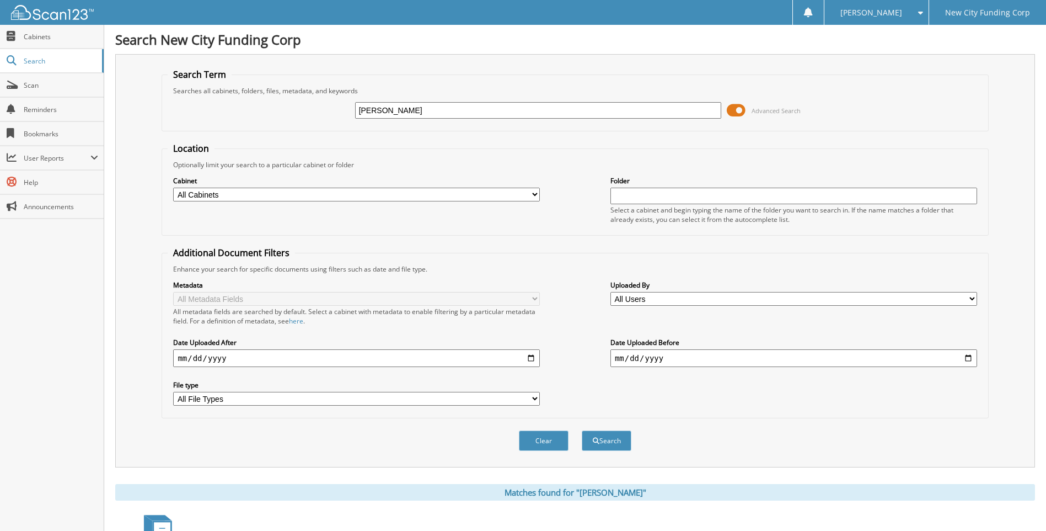  What do you see at coordinates (52, 12) in the screenshot?
I see `img: scan123-logo-white.svg` at bounding box center [52, 12].